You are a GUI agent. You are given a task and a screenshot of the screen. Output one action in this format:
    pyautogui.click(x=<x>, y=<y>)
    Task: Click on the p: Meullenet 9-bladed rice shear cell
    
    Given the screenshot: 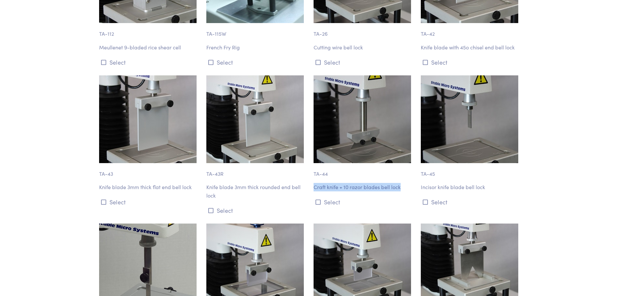 What is the action you would take?
    pyautogui.click(x=149, y=47)
    